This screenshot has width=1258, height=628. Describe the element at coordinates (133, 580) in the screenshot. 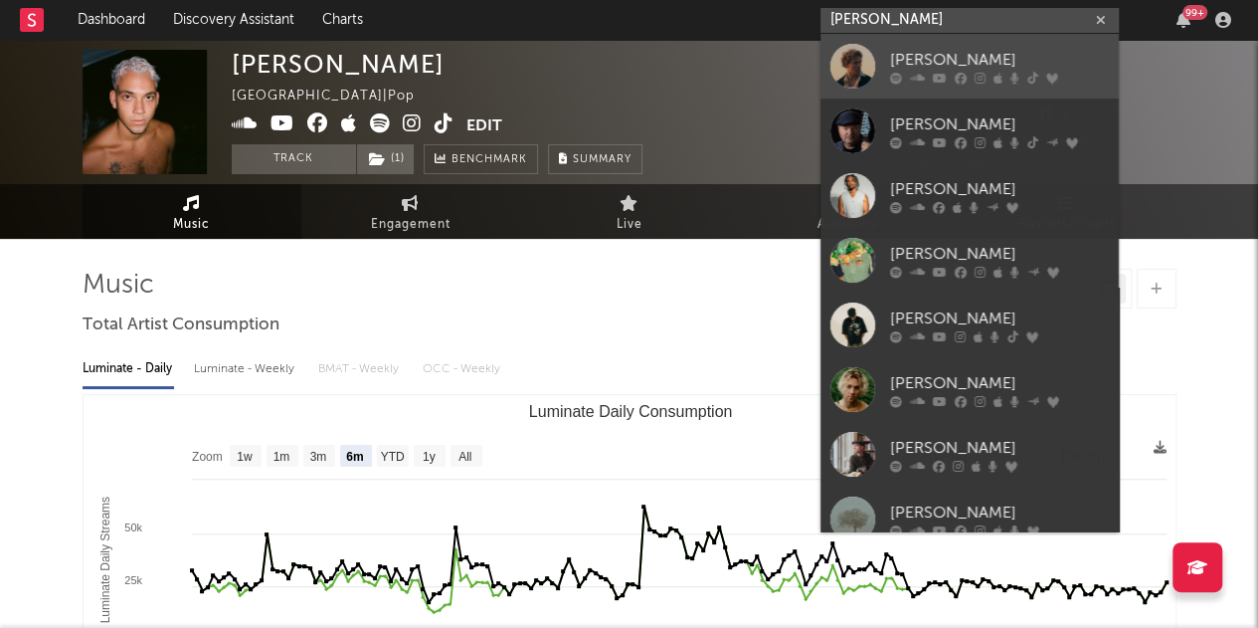

I see `text: 25k` at that location.